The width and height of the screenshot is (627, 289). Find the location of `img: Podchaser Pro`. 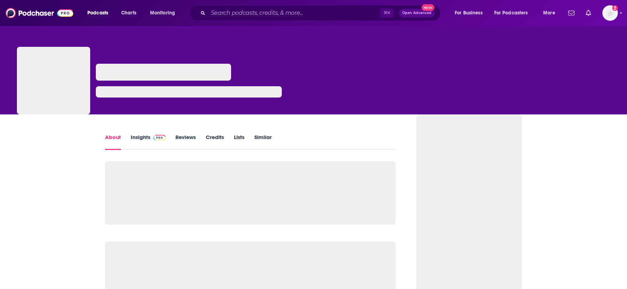

img: Podchaser Pro is located at coordinates (159, 138).